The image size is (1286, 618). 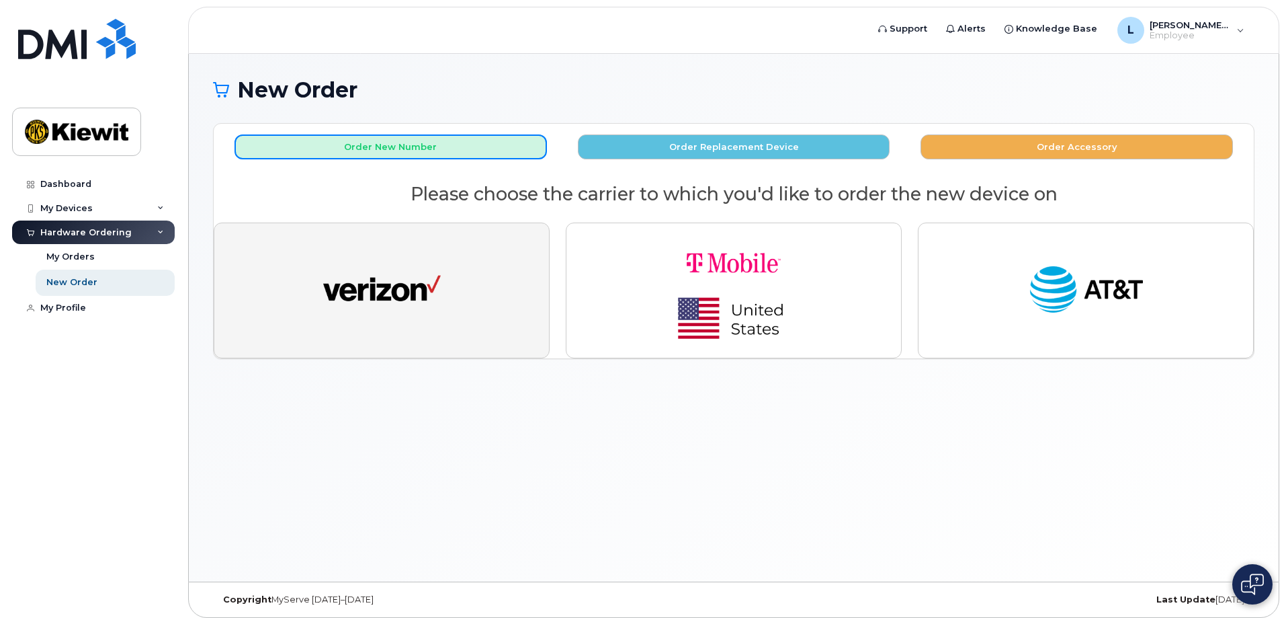 What do you see at coordinates (1086, 290) in the screenshot?
I see `img: at_t-fb3d24644a45acc70fc72cc47ce214d34099dfd970ee3ae2334e4251f9d920fd.png` at bounding box center [1086, 290].